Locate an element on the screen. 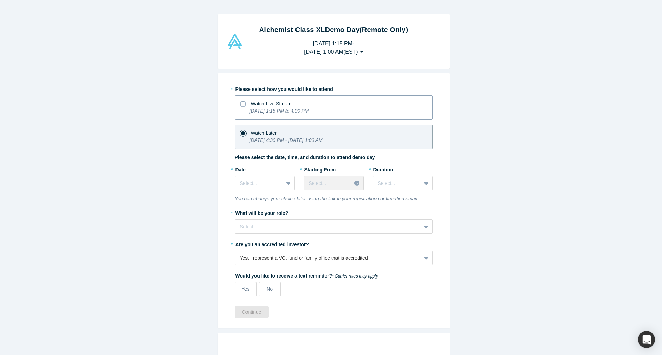  span: Yes is located at coordinates (245, 289).